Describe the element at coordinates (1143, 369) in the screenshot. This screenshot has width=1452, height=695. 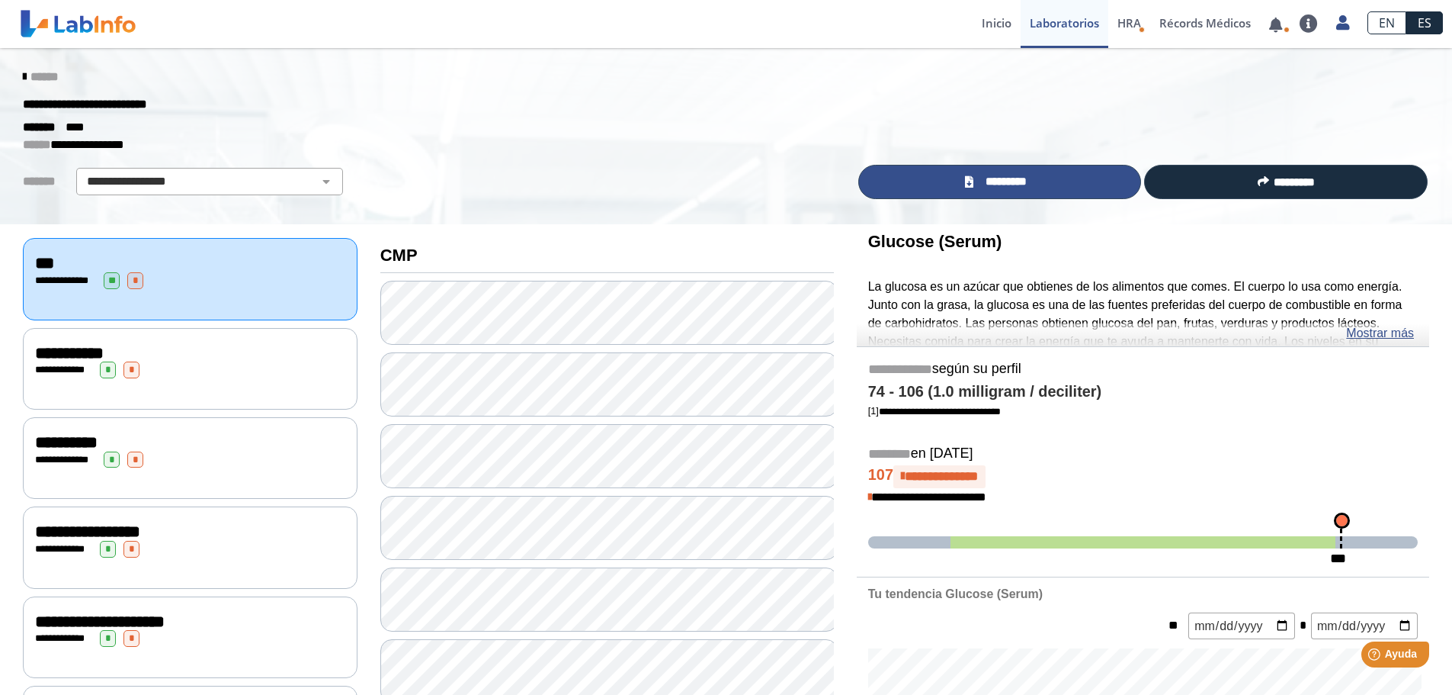
I see `h5: según su perfil` at that location.